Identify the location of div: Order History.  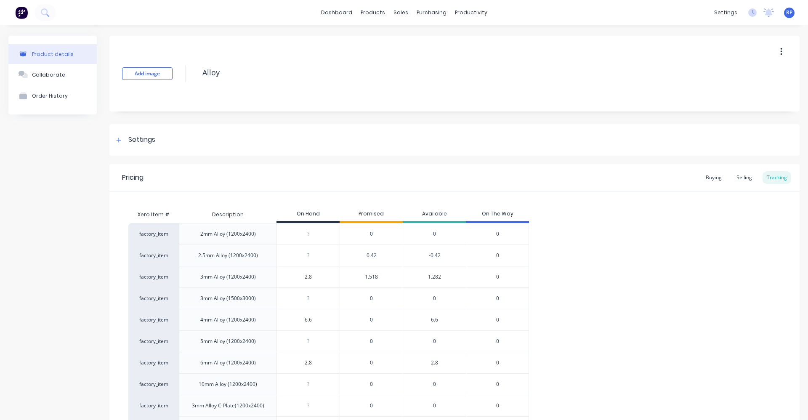
(50, 95).